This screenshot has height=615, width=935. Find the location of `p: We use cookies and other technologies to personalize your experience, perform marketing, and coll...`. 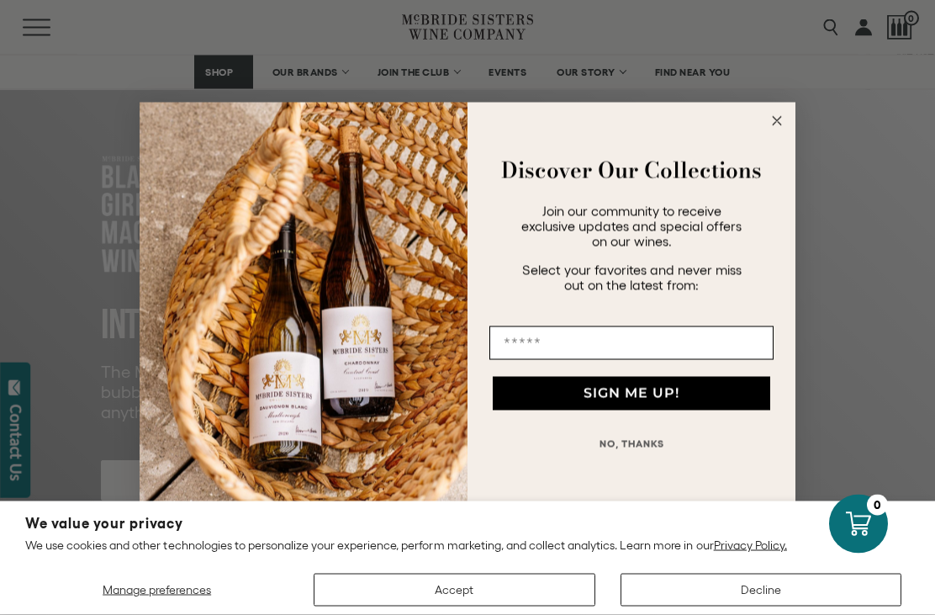

p: We use cookies and other technologies to personalize your experience, perform marketing, and coll... is located at coordinates (468, 545).